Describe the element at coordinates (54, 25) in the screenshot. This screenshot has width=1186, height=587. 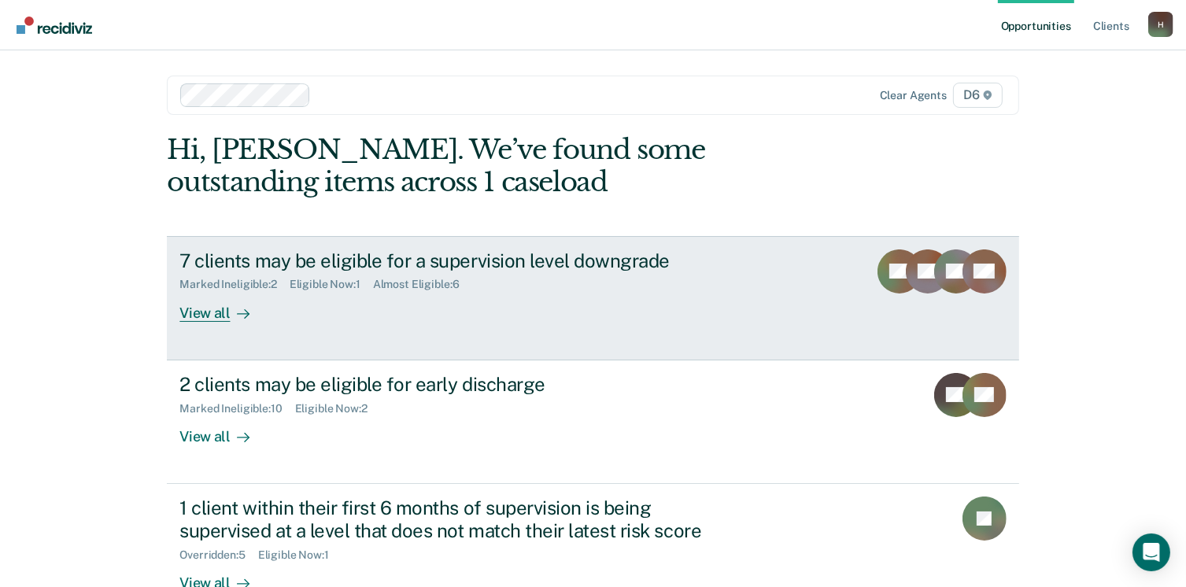
I see `img: Recidiviz` at that location.